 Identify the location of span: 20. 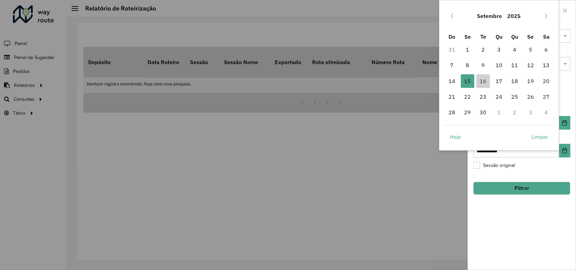
(546, 81).